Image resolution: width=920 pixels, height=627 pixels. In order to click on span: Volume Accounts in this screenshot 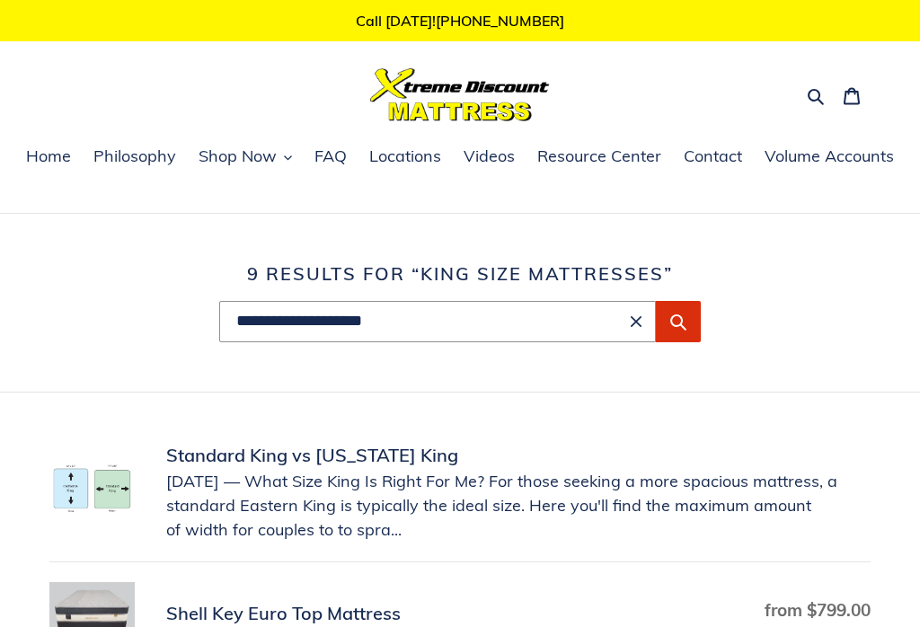, I will do `click(829, 156)`.